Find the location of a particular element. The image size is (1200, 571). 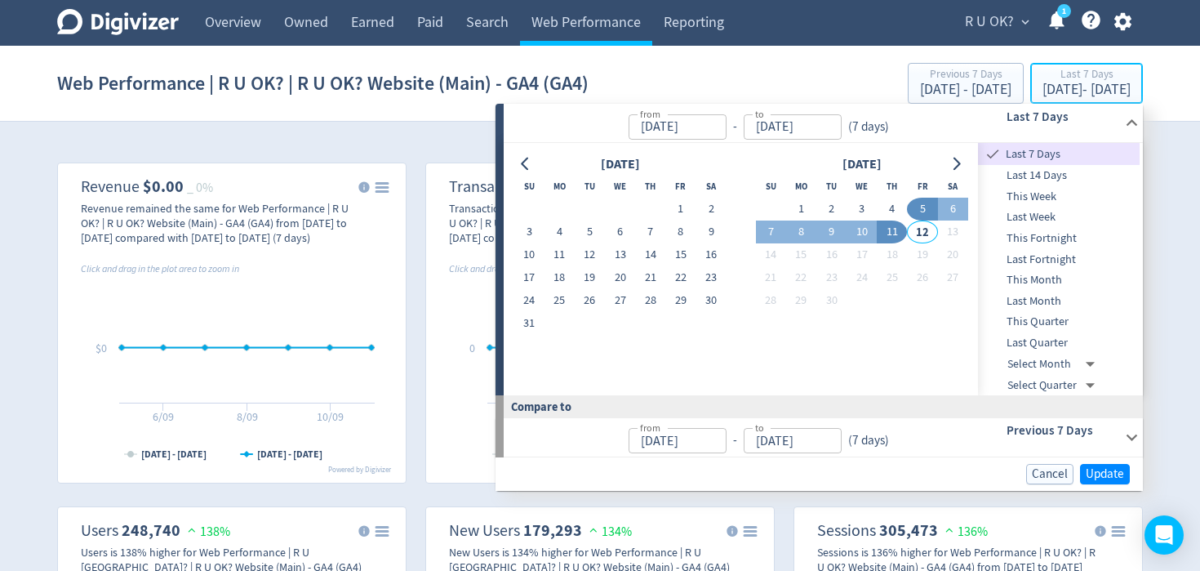

button: 15 is located at coordinates (801, 255).